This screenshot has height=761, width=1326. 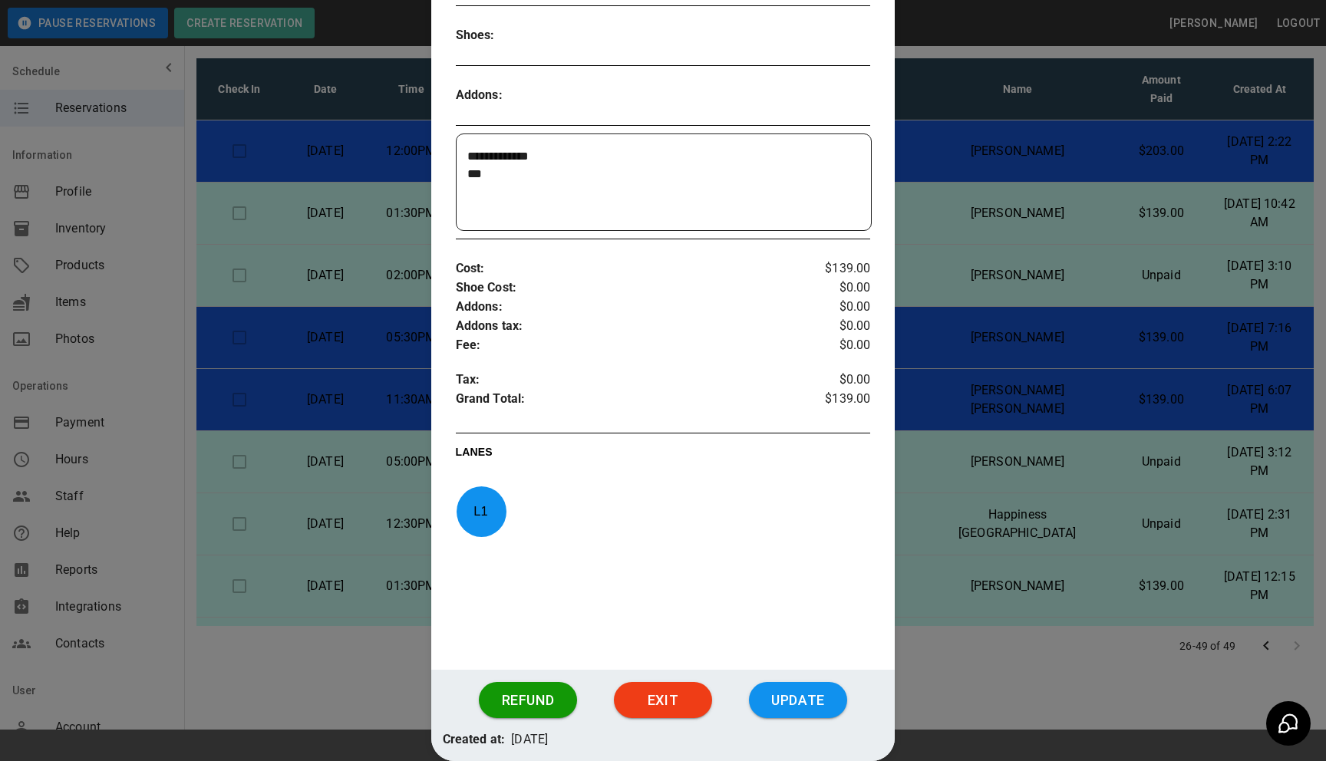 What do you see at coordinates (663, 455) in the screenshot?
I see `p: LANES` at bounding box center [663, 455].